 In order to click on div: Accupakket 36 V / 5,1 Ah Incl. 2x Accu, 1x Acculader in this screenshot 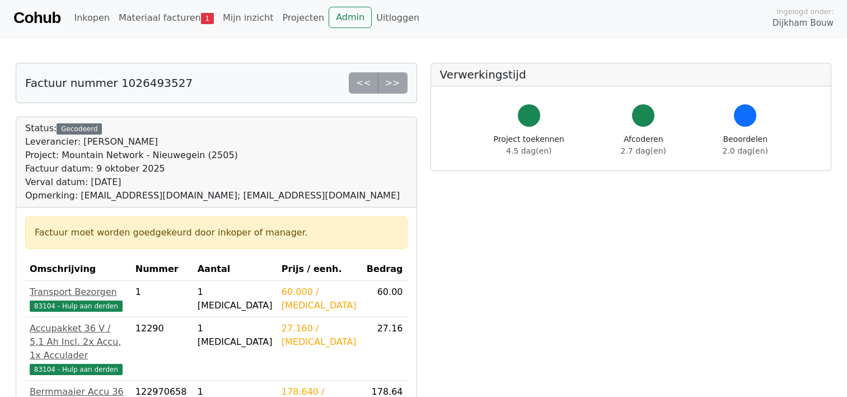, I will do `click(78, 342)`.